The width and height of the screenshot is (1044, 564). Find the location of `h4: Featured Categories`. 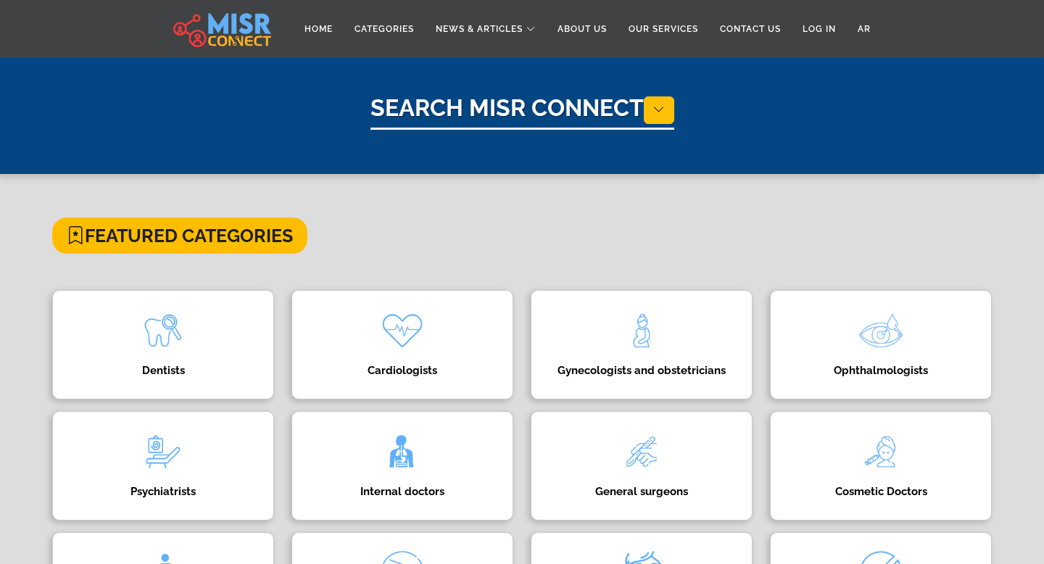

h4: Featured Categories is located at coordinates (180, 236).